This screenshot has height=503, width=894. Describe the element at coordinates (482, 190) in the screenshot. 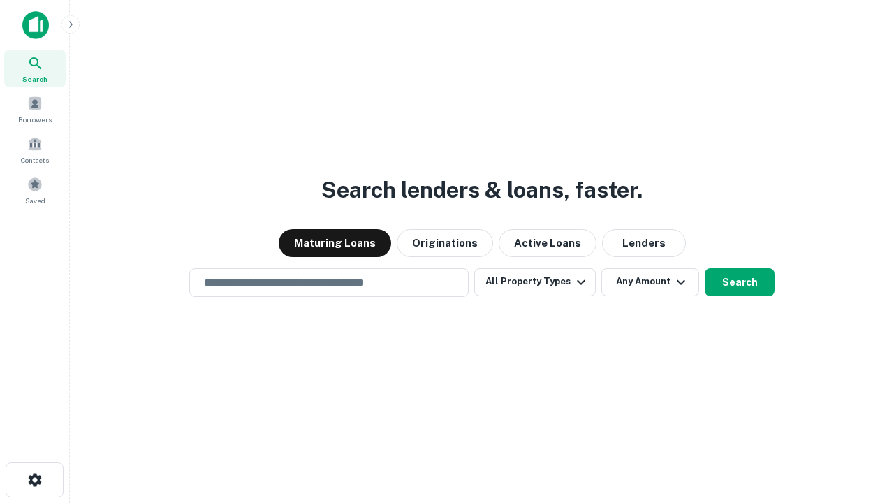

I see `h3: Search lenders & loans, faster.` at that location.